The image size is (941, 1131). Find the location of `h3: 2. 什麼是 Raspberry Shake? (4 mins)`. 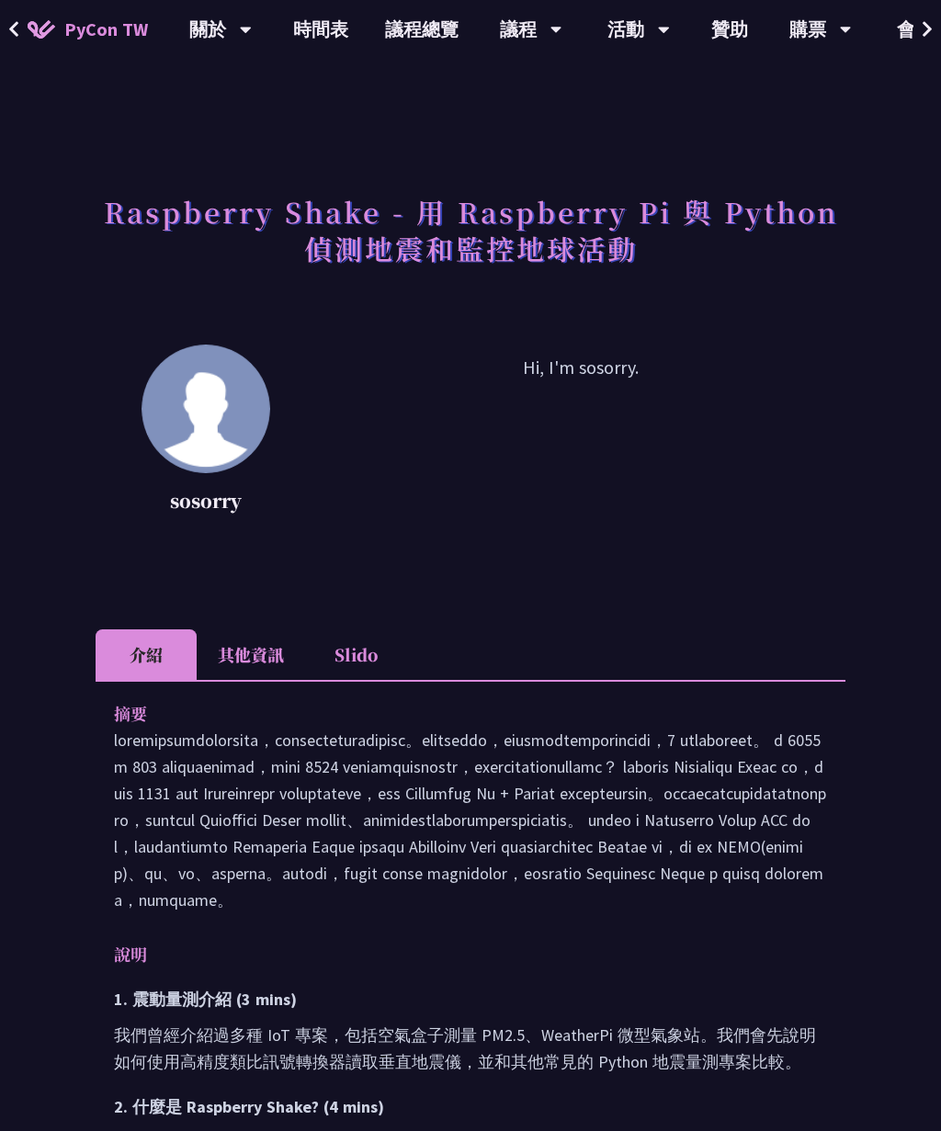

h3: 2. 什麼是 Raspberry Shake? (4 mins) is located at coordinates (471, 1107).